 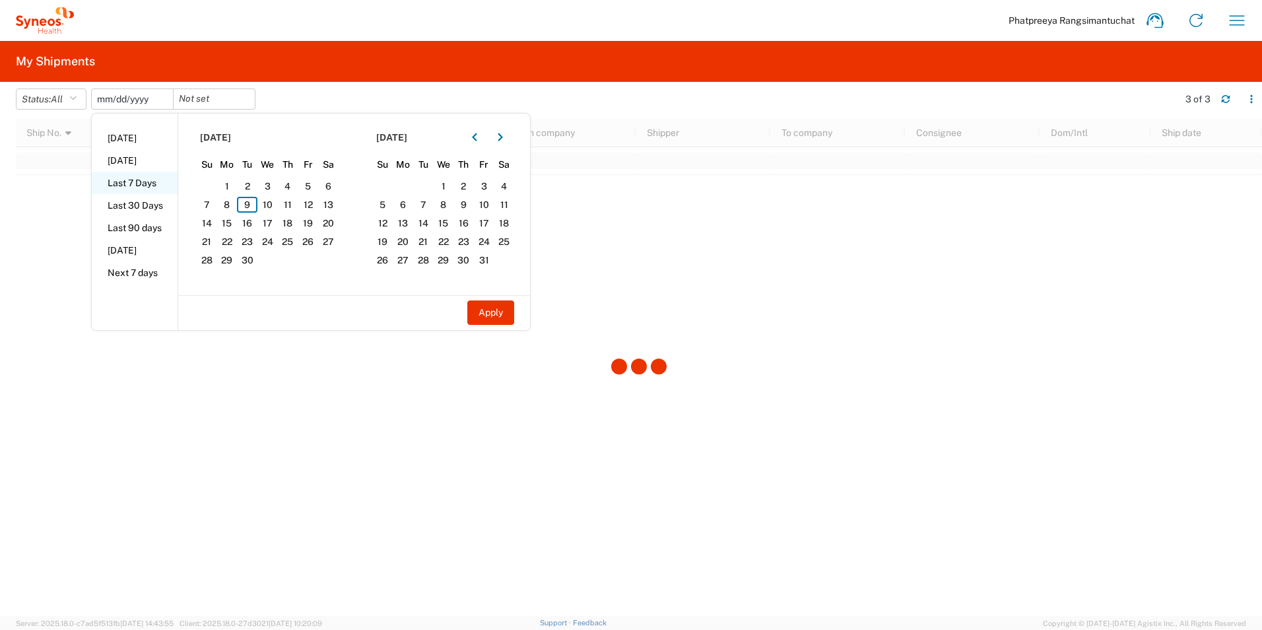 What do you see at coordinates (55, 61) in the screenshot?
I see `h2: My Shipments` at bounding box center [55, 61].